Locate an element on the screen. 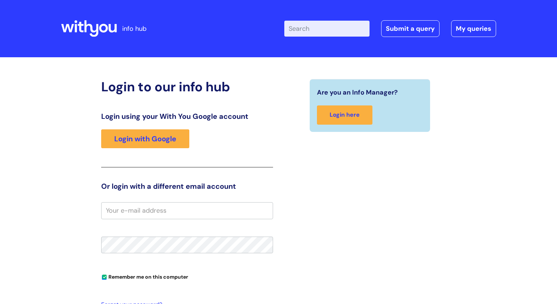  a: Submit a query is located at coordinates (410, 29).